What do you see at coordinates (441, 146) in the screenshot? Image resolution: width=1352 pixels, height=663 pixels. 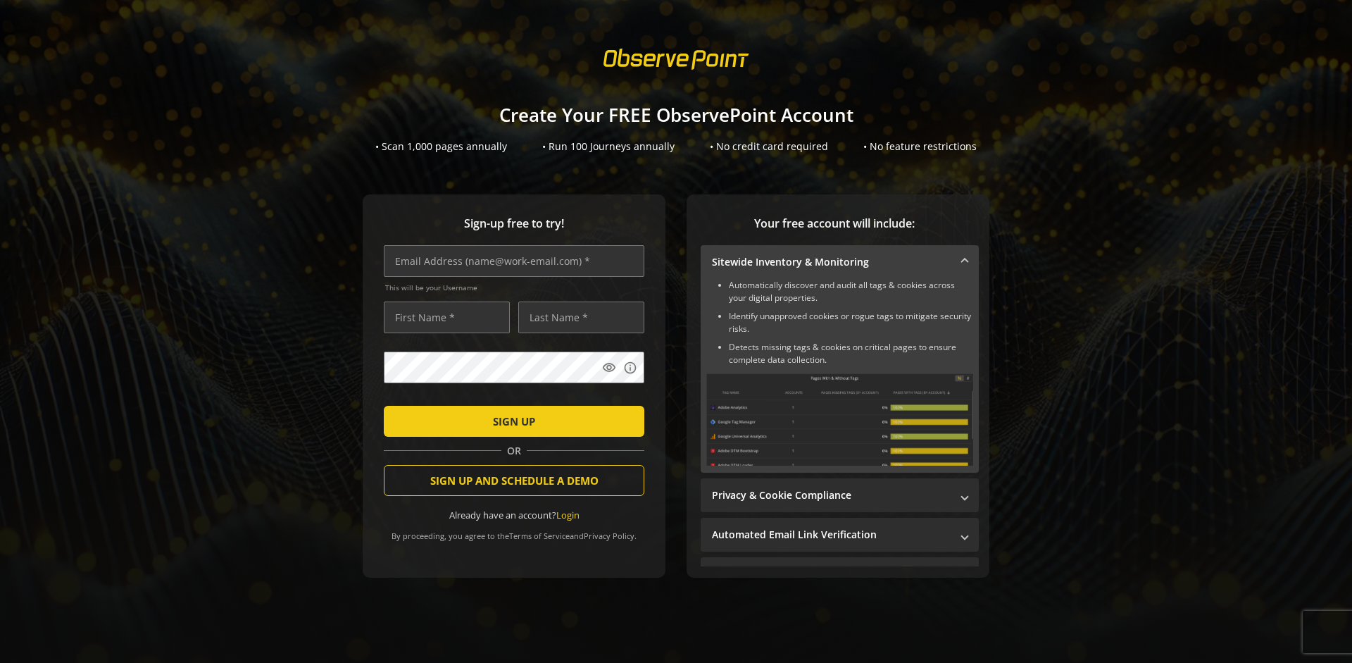 I see `div: • Scan 1,000 pages annually` at bounding box center [441, 146].